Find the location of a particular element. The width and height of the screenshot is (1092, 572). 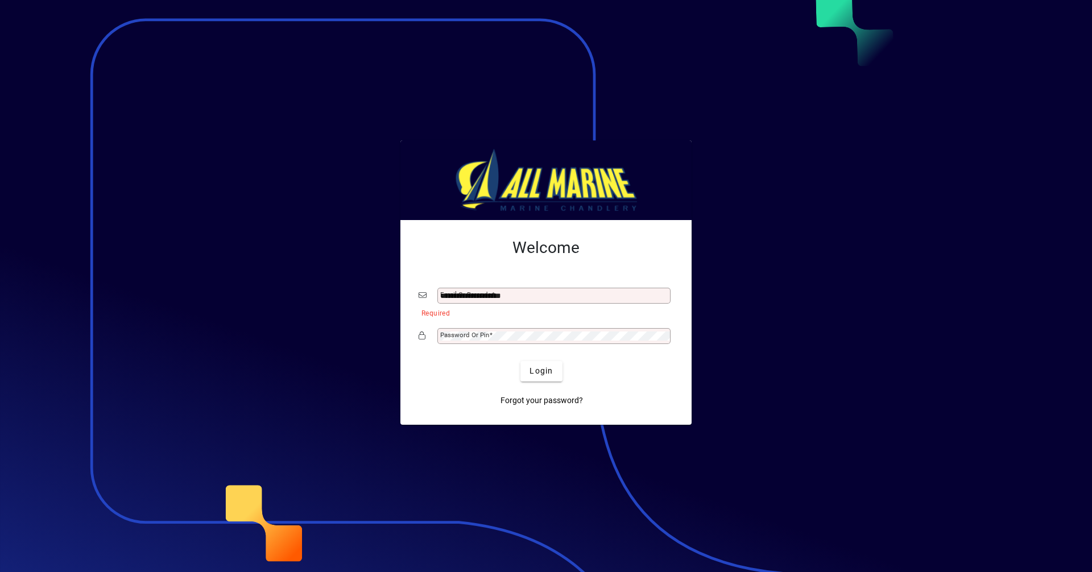

mat-label: Email or Barcode is located at coordinates (466, 295).